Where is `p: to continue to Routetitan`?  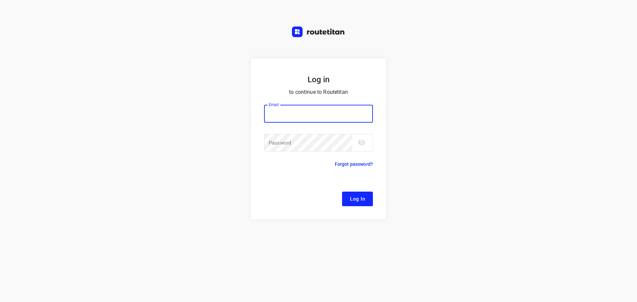
p: to continue to Routetitan is located at coordinates (318, 92).